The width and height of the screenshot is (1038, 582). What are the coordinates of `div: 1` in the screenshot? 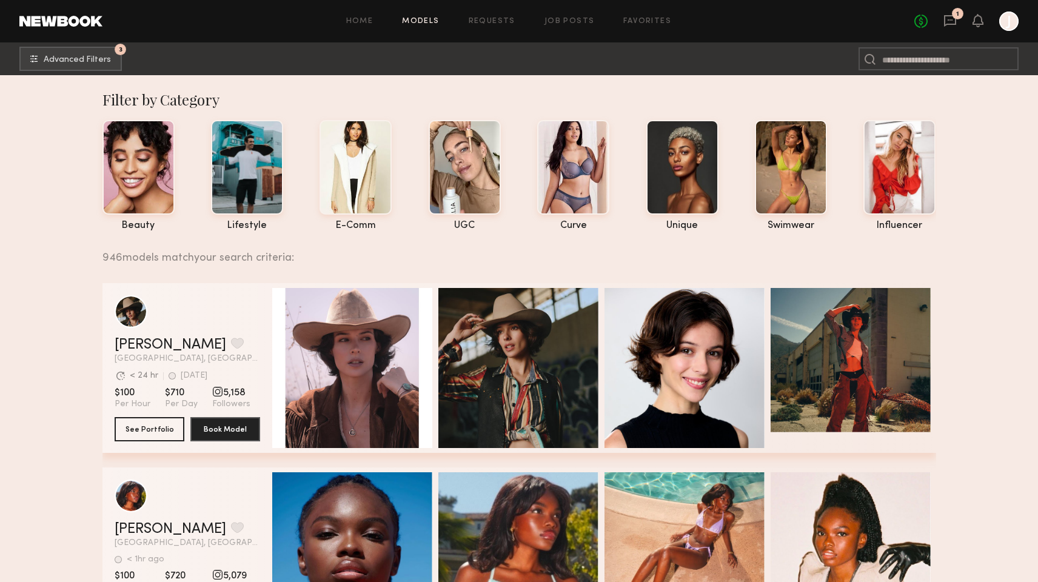 It's located at (958, 14).